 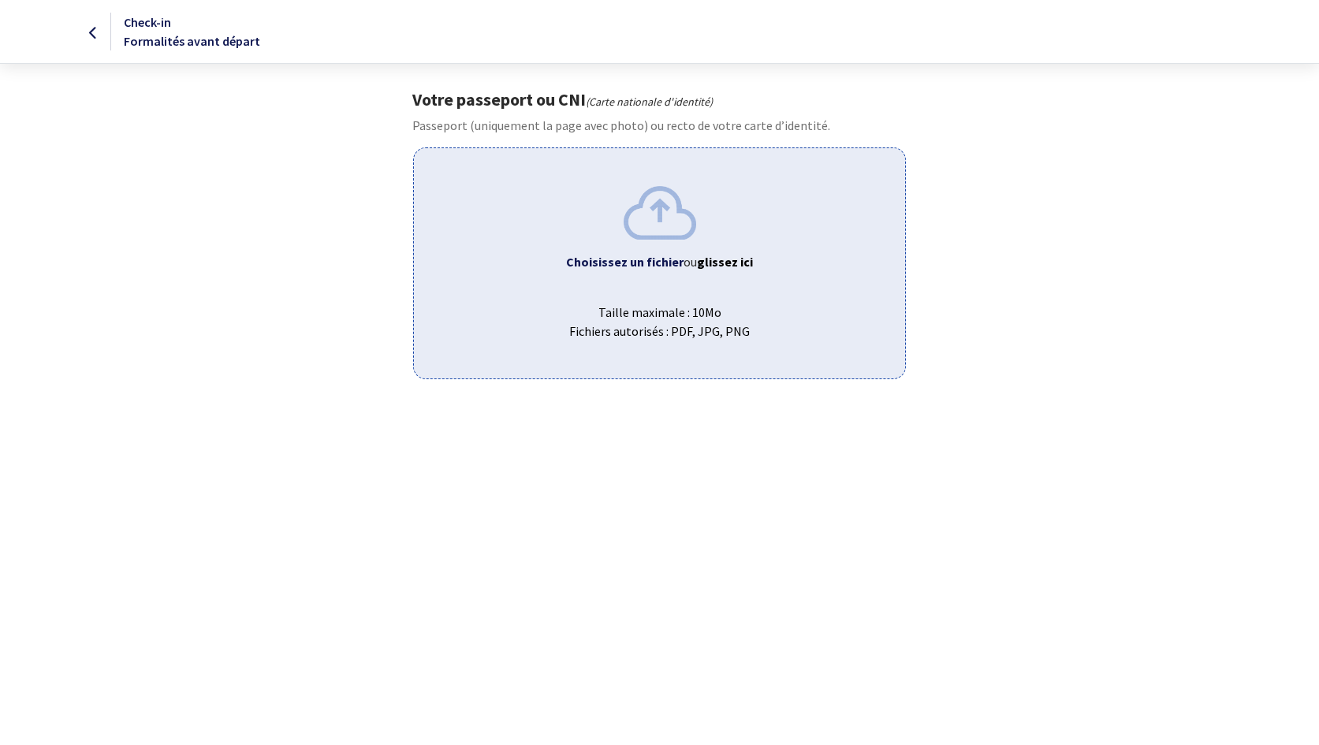 What do you see at coordinates (192, 32) in the screenshot?
I see `span: Check-in Formalités avant départ` at bounding box center [192, 32].